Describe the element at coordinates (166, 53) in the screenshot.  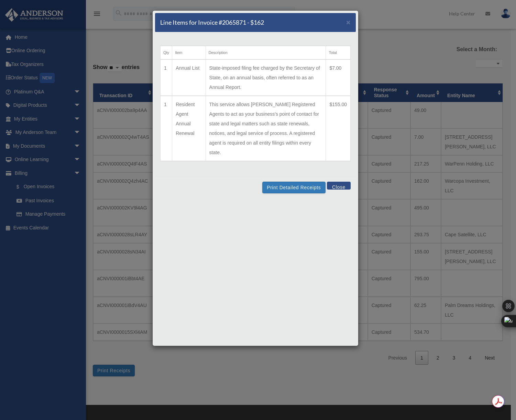
I see `th: Qty` at that location.